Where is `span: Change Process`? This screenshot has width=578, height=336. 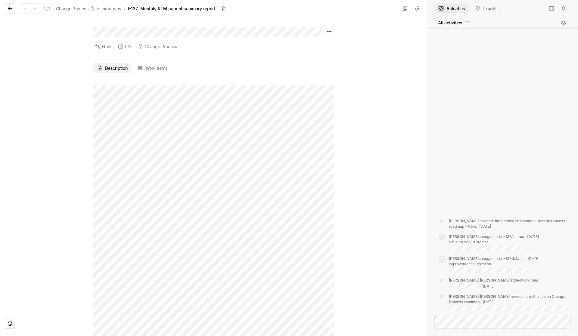 span: Change Process is located at coordinates (161, 47).